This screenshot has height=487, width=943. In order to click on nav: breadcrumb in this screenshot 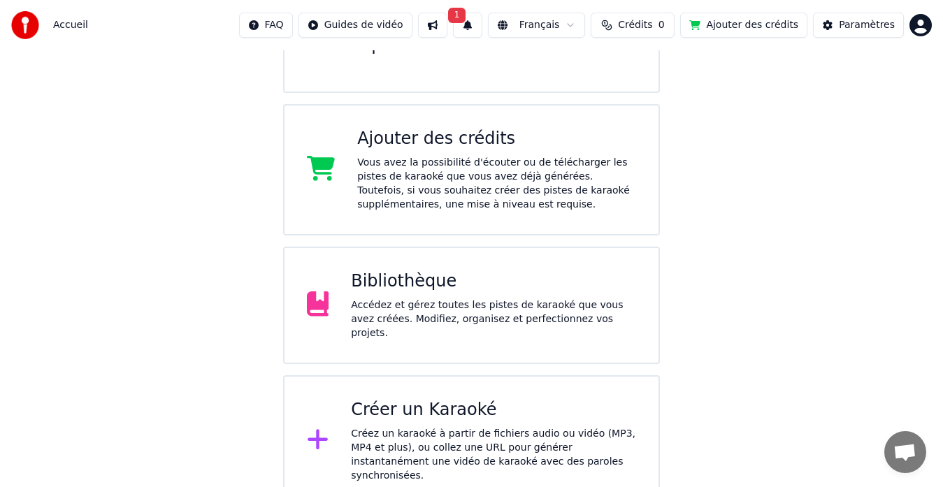, I will do `click(71, 25)`.